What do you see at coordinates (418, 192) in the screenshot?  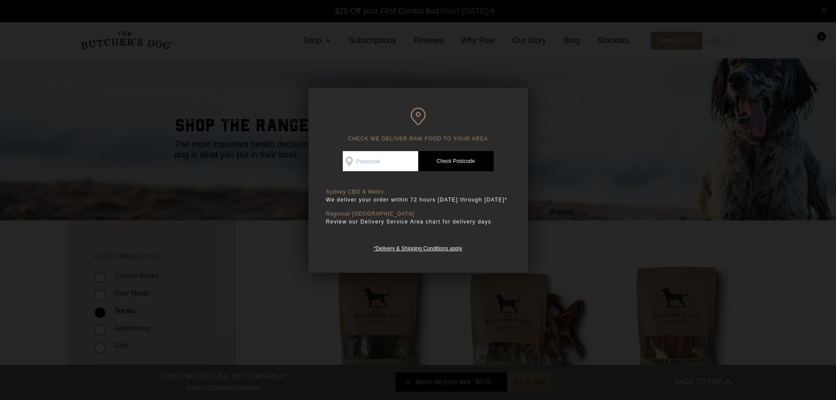 I see `p: Sydney CBD & Metro` at bounding box center [418, 192].